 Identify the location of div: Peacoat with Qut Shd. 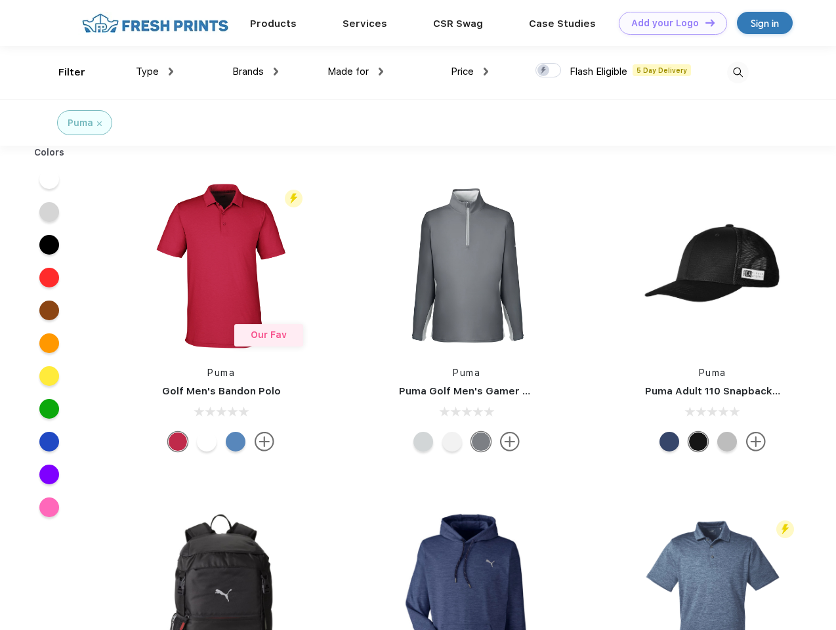
(669, 441).